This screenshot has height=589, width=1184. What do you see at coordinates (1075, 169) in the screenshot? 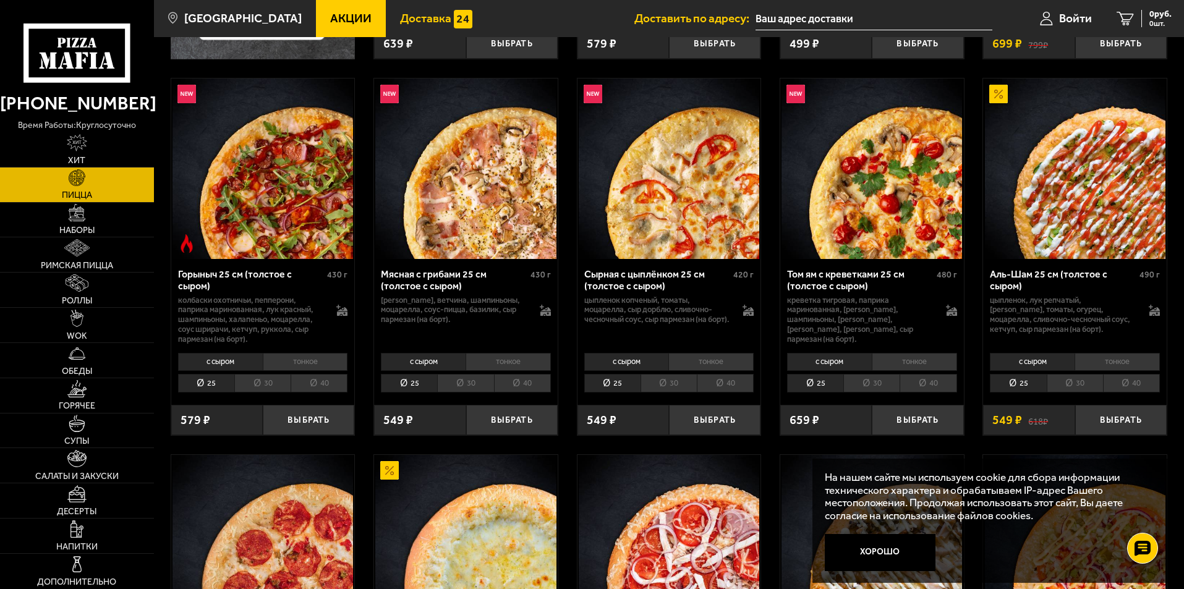
I see `img: Аль-Шам 25 см (толстое с сыром)` at bounding box center [1075, 169].